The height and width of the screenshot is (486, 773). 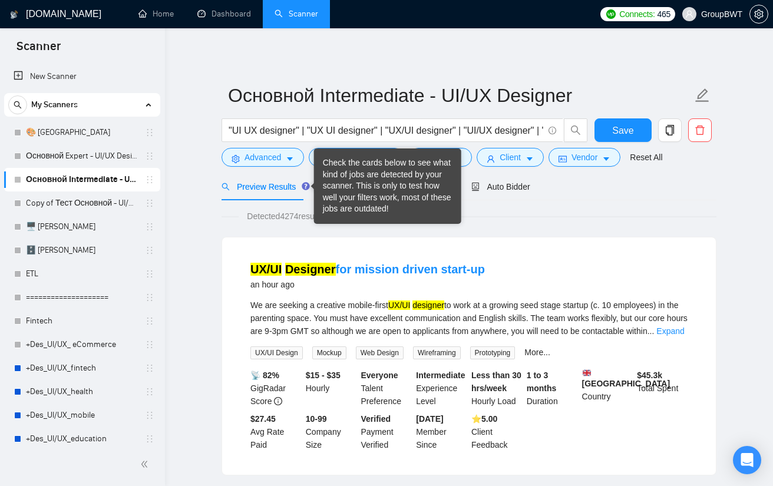 I want to click on span: edit, so click(x=702, y=95).